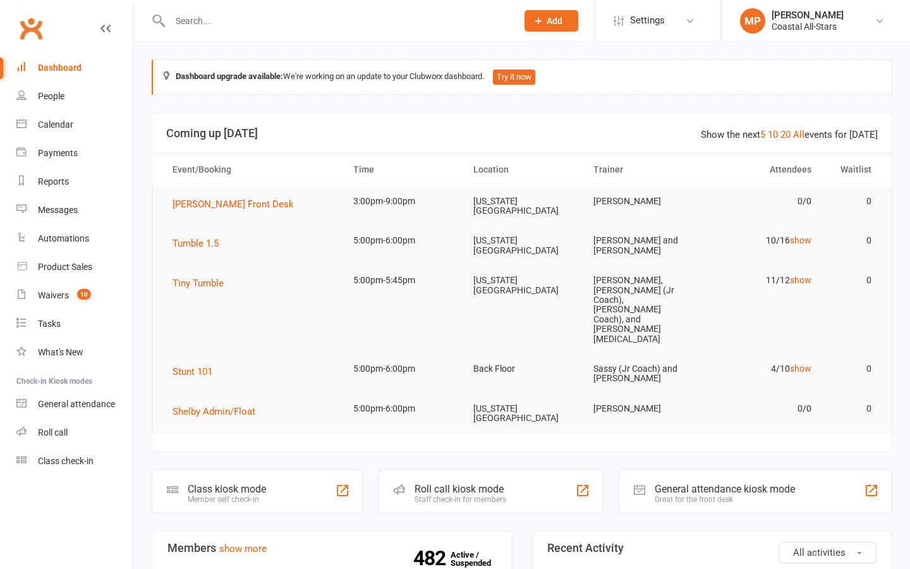 The image size is (910, 569). Describe the element at coordinates (227, 488) in the screenshot. I see `div: Class kiosk mode` at that location.